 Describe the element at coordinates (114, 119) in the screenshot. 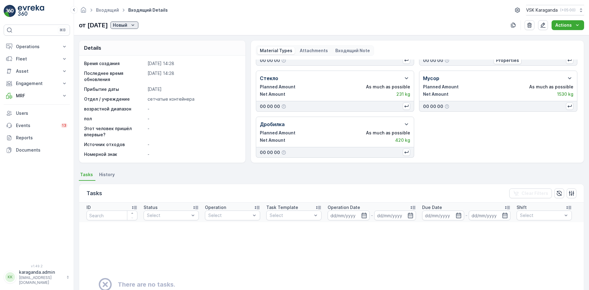

I see `p: пол` at that location.